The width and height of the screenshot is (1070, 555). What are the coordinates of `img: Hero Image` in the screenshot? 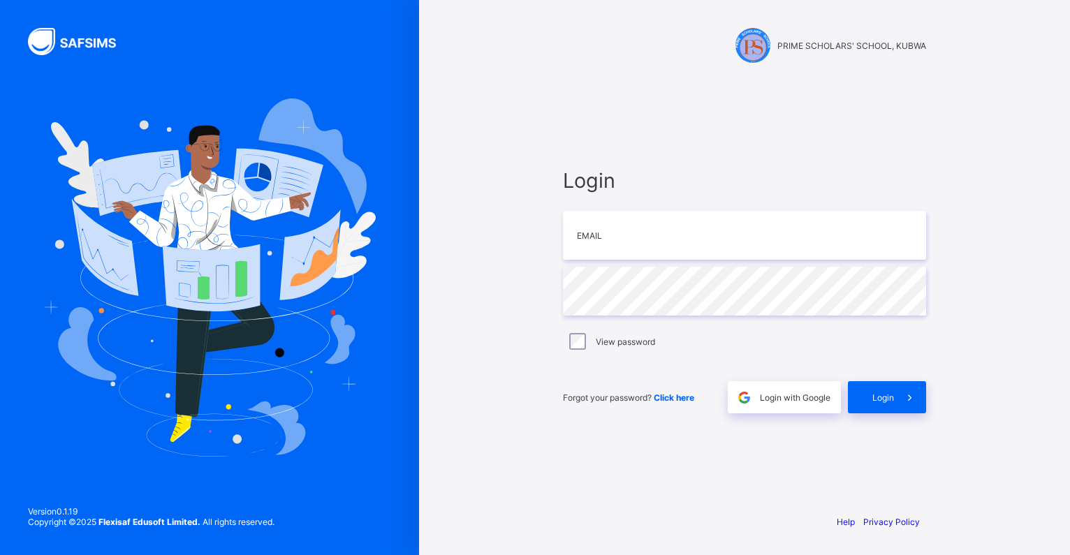 It's located at (209, 277).